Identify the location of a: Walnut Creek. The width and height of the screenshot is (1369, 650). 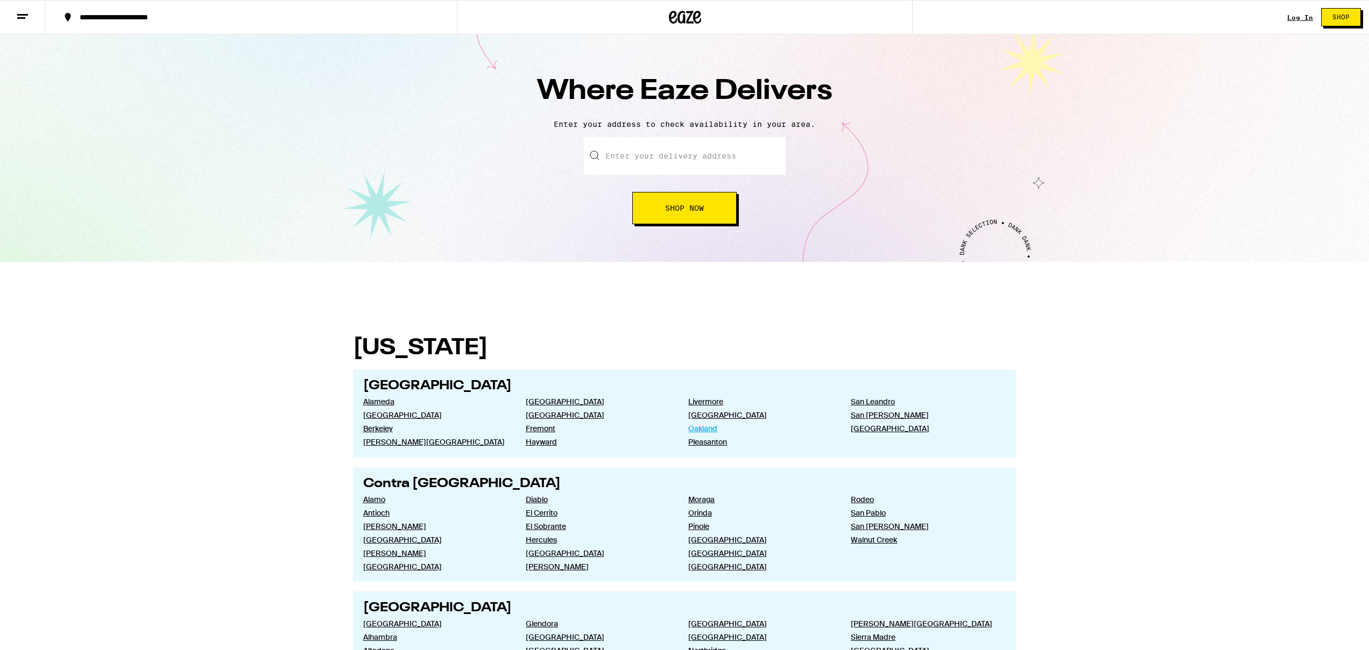
(923, 540).